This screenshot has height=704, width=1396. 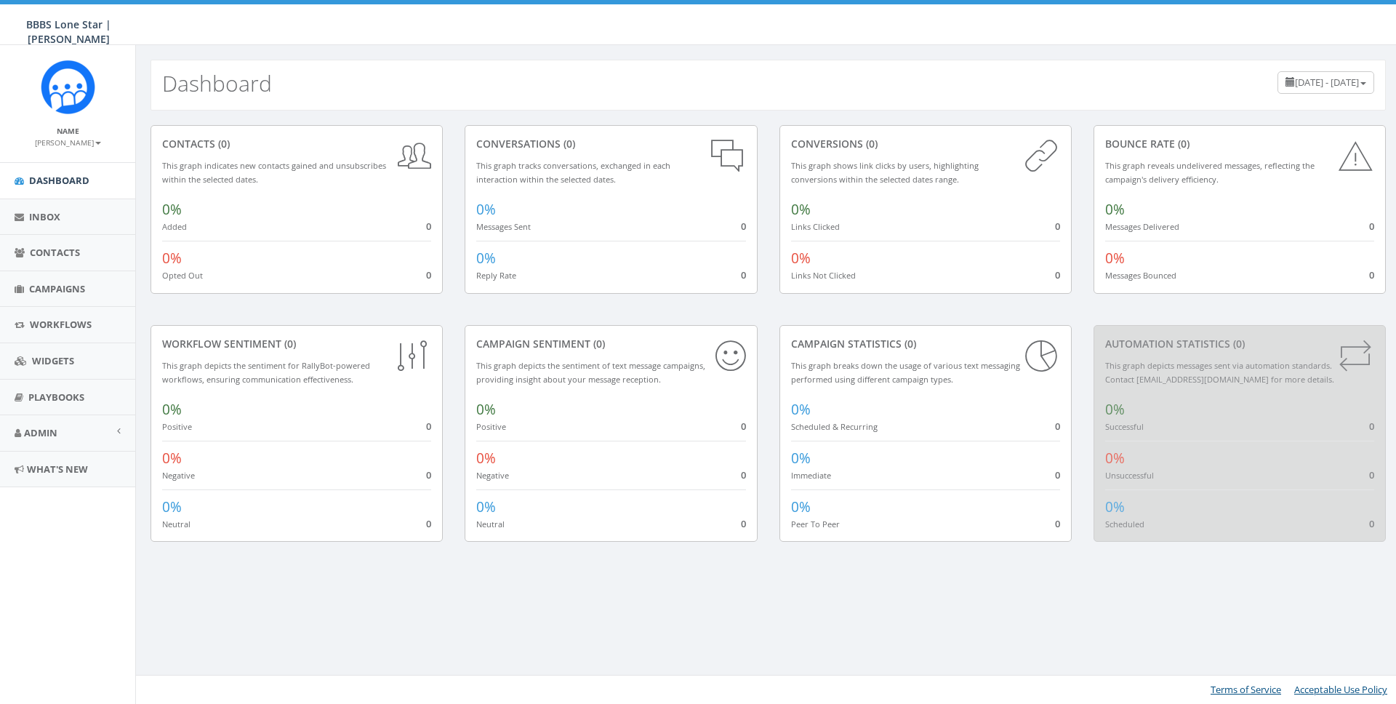 I want to click on small: This graph shows link clicks by users, highlighting conversions within the selected dates range., so click(x=885, y=172).